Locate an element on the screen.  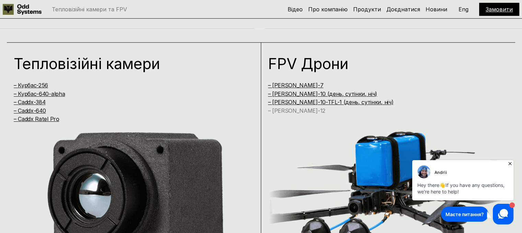
p: Eng is located at coordinates (463, 9).